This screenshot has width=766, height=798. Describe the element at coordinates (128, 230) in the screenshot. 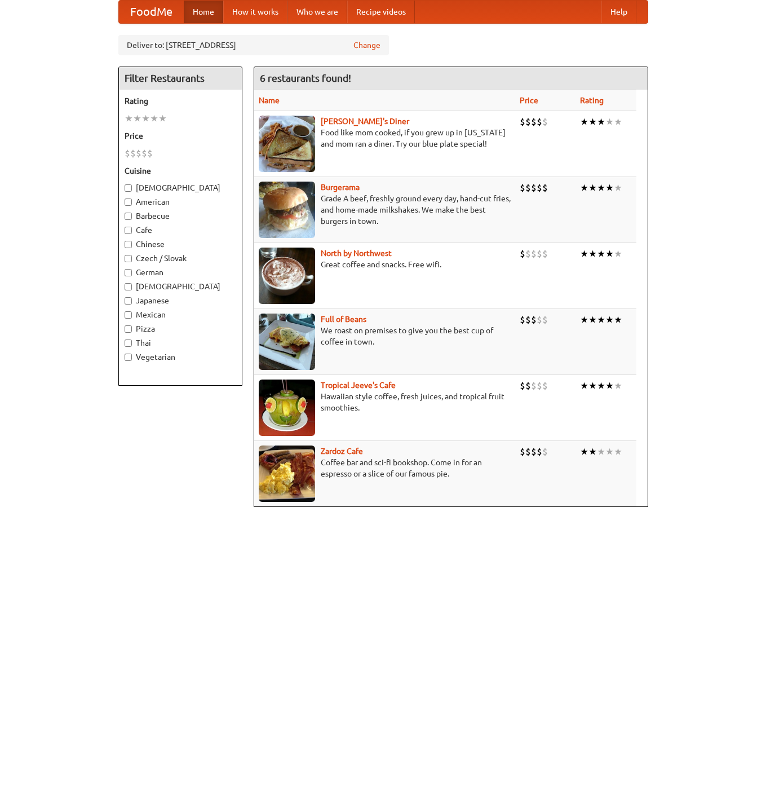

I see `input: Cafe` at that location.